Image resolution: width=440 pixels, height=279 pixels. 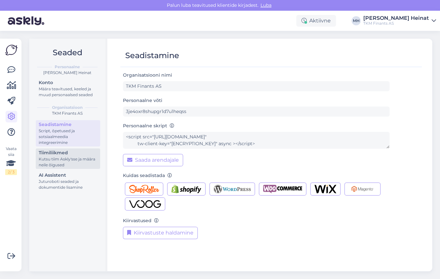 What do you see at coordinates (266, 5) in the screenshot?
I see `span: Luba` at bounding box center [266, 5].